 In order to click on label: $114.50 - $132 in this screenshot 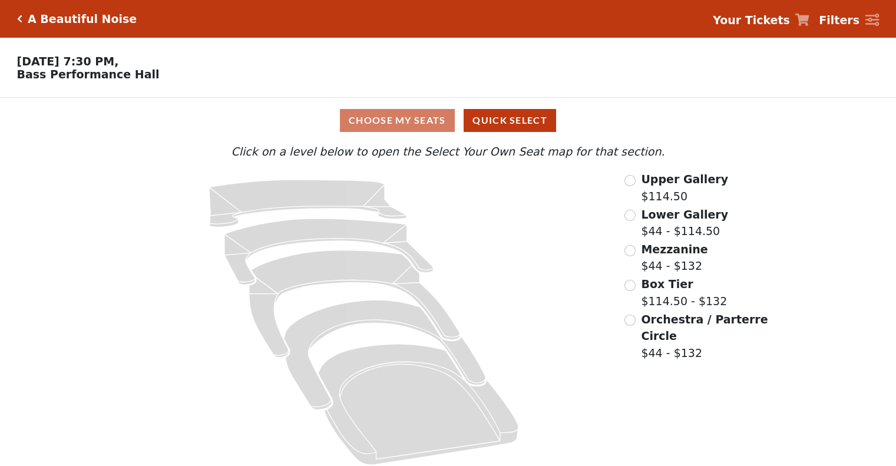, I will do `click(684, 292)`.